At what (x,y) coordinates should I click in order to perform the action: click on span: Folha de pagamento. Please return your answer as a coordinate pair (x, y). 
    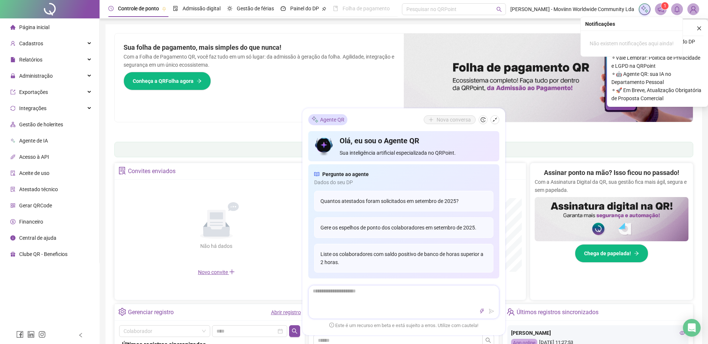
    Looking at the image, I should click on (366, 8).